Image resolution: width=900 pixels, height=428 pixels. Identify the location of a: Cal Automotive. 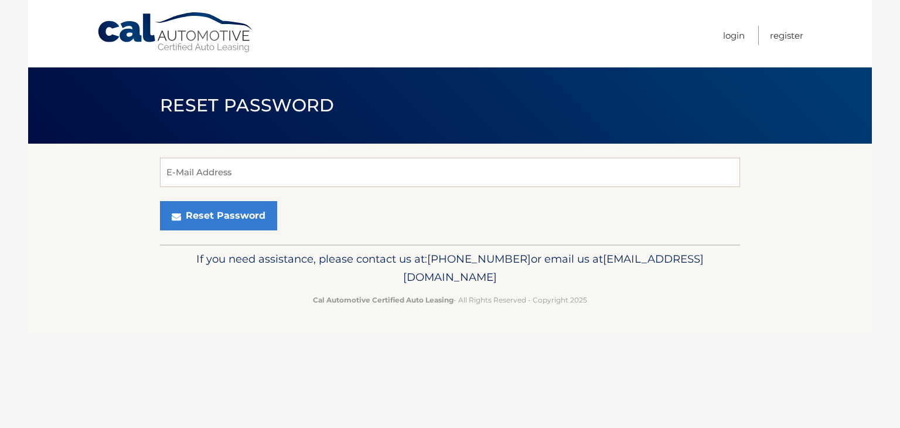
(176, 32).